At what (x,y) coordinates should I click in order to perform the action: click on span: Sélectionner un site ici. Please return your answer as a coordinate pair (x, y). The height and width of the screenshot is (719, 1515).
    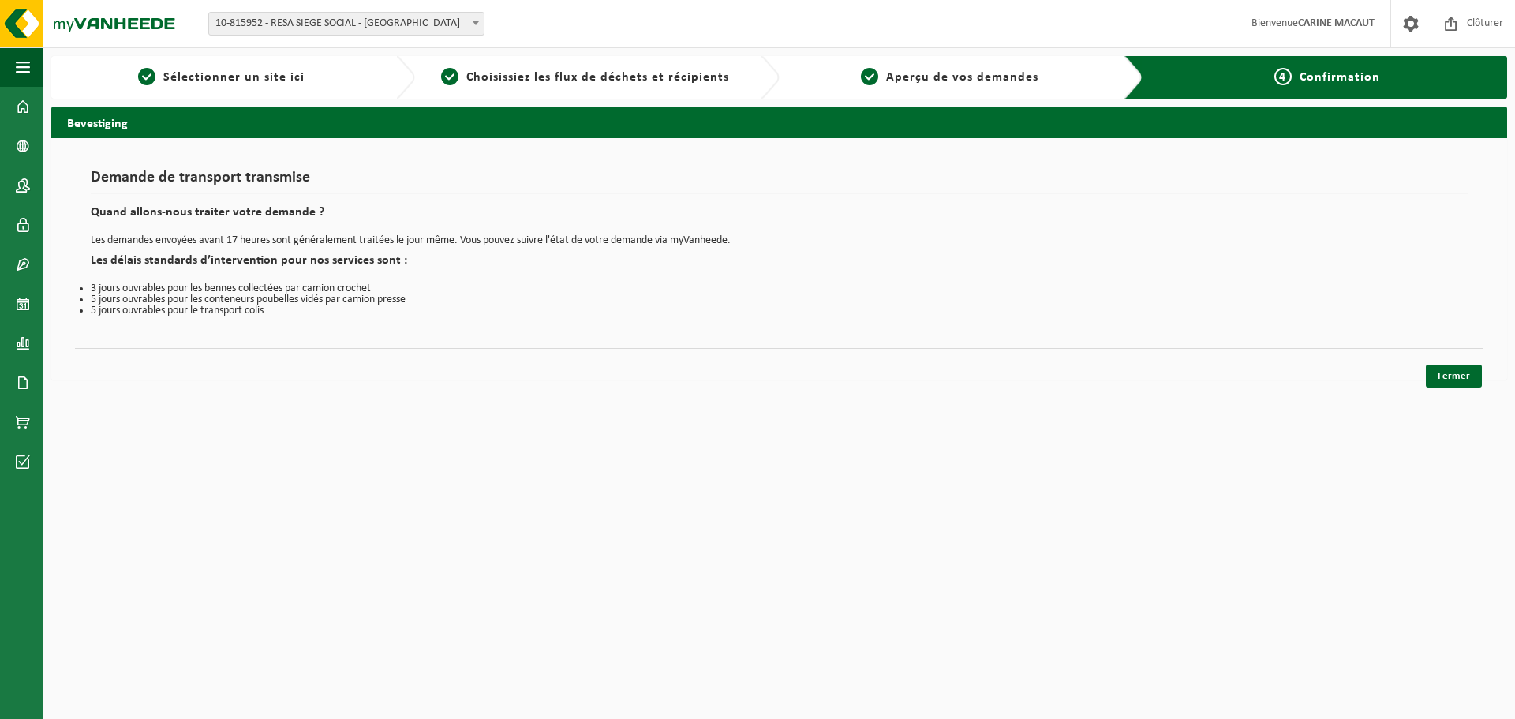
    Looking at the image, I should click on (234, 77).